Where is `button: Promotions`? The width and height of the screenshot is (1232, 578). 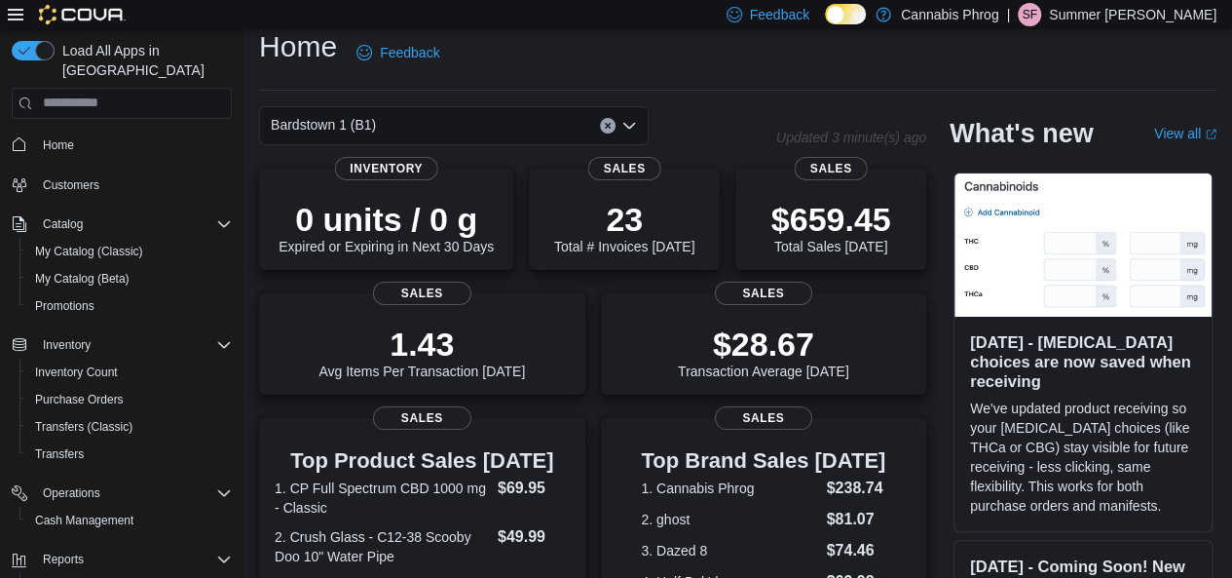
button: Promotions is located at coordinates (130, 306).